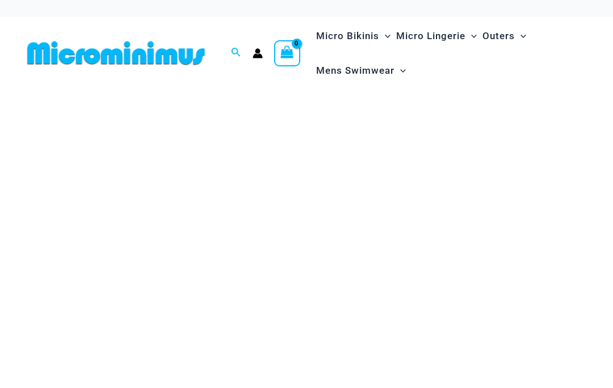  Describe the element at coordinates (361, 70) in the screenshot. I see `a: Mens SwimwearMenu ToggleMenu Toggle` at that location.